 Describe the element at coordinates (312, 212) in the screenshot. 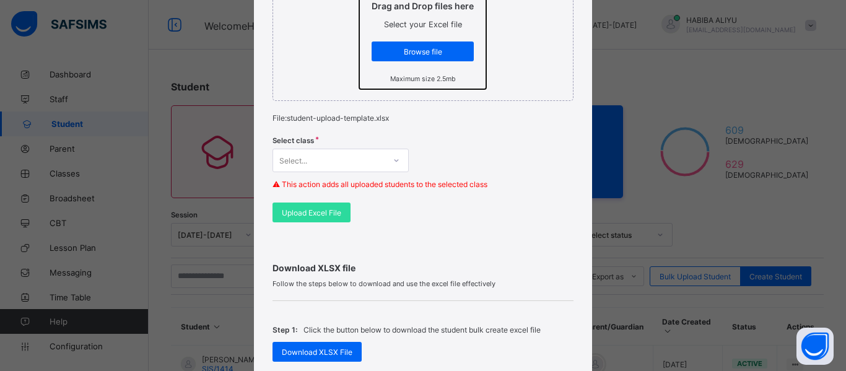

I see `span: Upload Excel File` at that location.